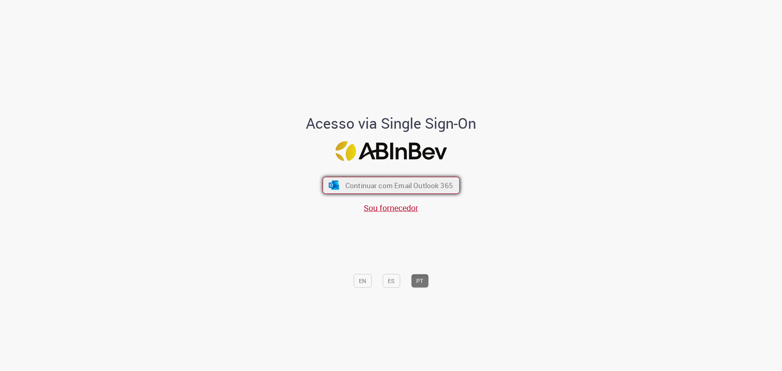  What do you see at coordinates (399, 185) in the screenshot?
I see `span: Continuar com Email Outlook 365` at bounding box center [399, 185].